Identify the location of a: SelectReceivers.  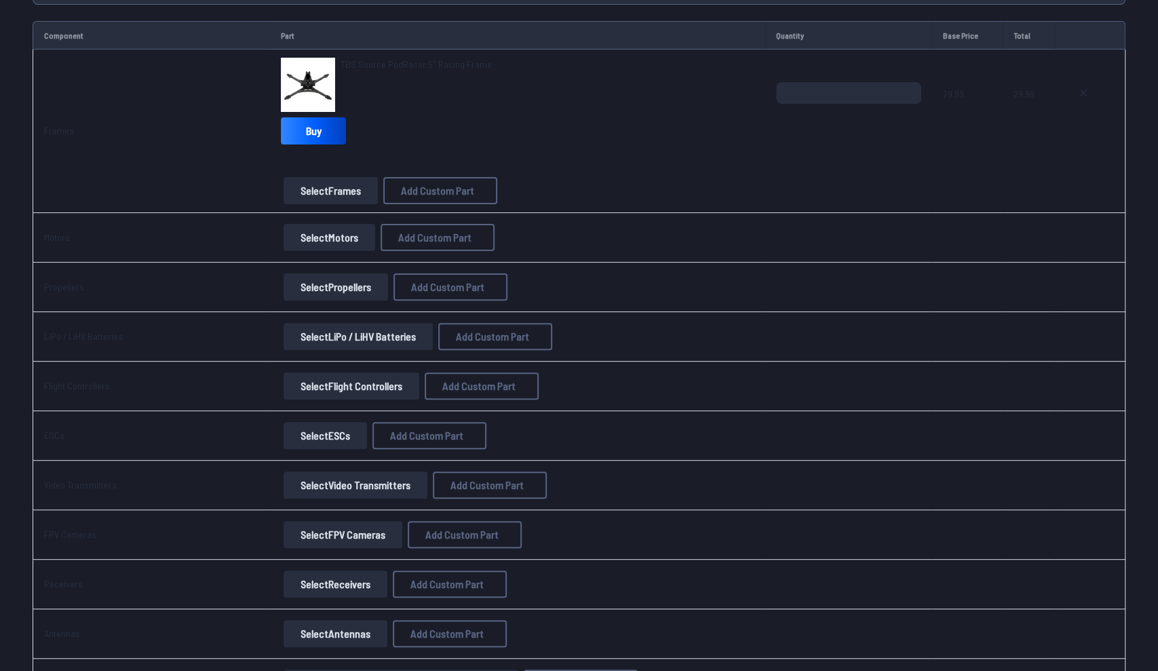
(335, 584).